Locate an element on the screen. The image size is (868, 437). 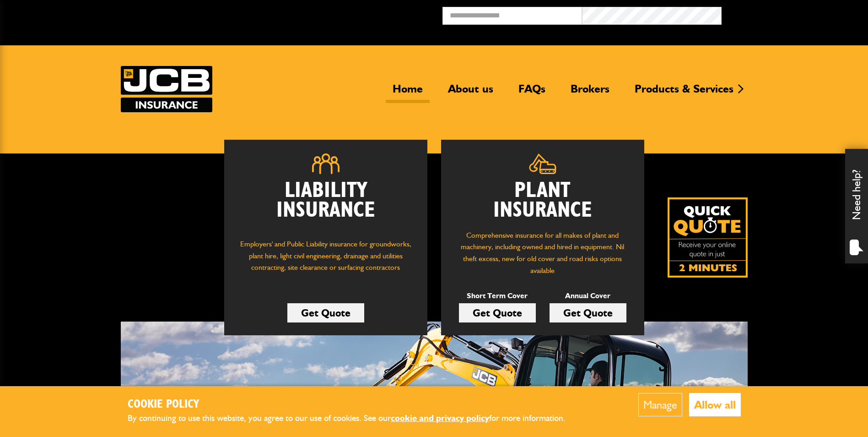
img: Quick Quote is located at coordinates (708, 237).